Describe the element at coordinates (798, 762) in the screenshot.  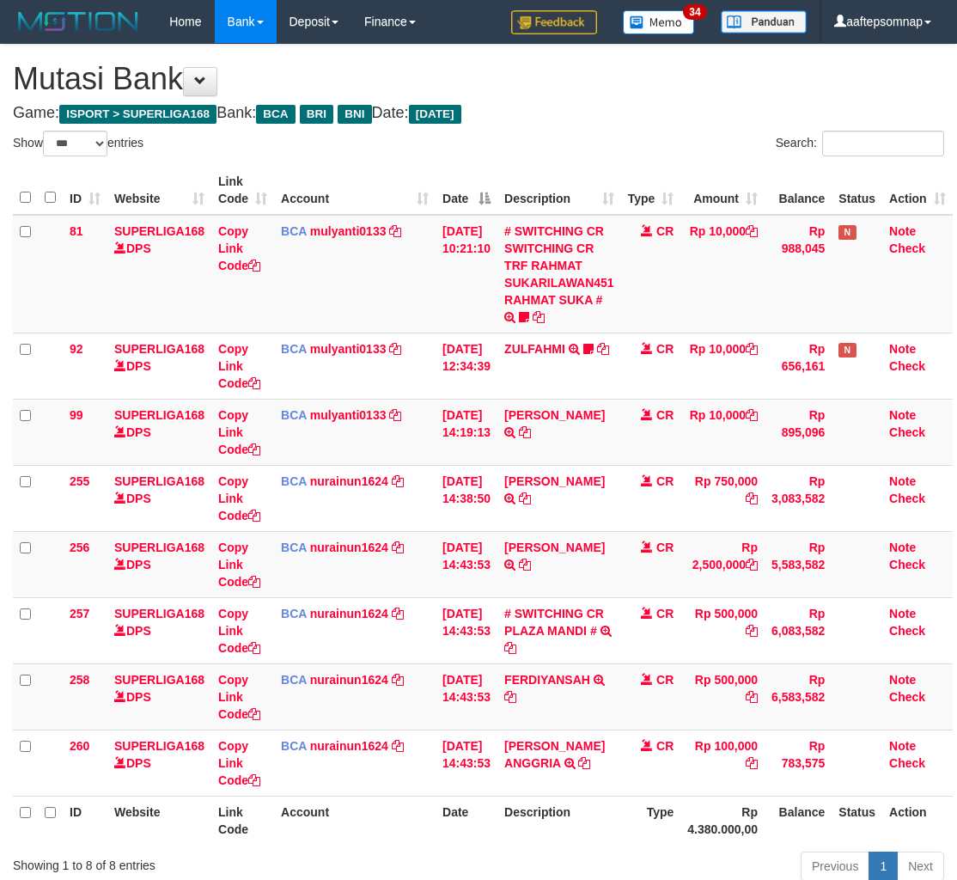
I see `td: Rp 783,575` at that location.